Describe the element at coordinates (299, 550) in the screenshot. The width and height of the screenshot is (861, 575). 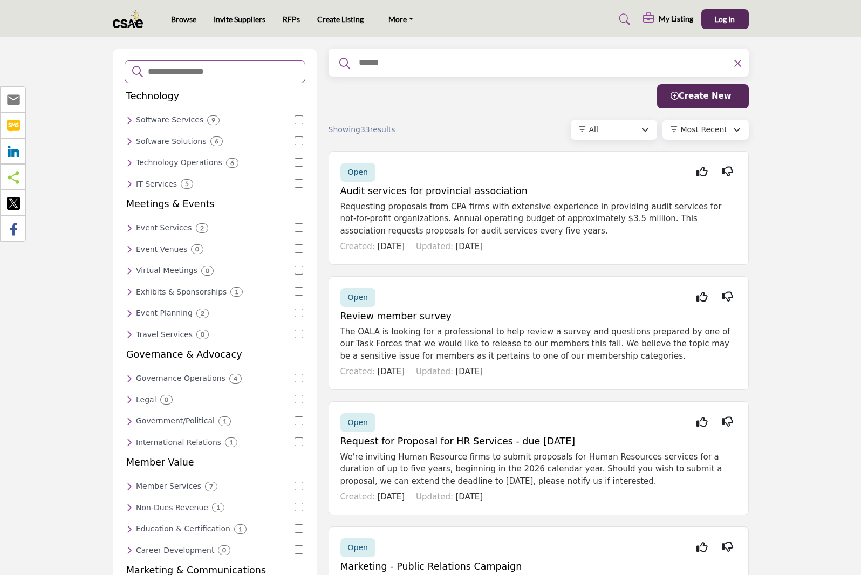
I see `input: Select Career Development` at that location.